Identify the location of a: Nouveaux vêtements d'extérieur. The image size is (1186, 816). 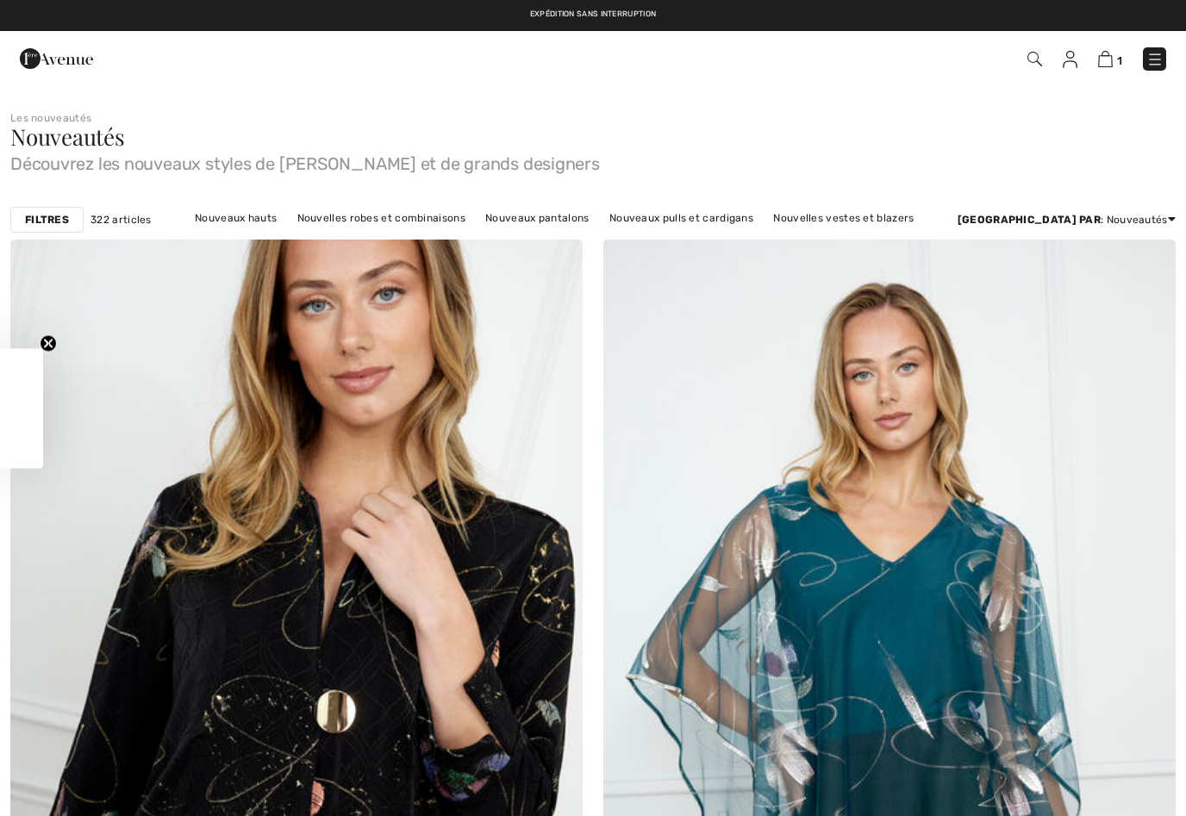
(604, 240).